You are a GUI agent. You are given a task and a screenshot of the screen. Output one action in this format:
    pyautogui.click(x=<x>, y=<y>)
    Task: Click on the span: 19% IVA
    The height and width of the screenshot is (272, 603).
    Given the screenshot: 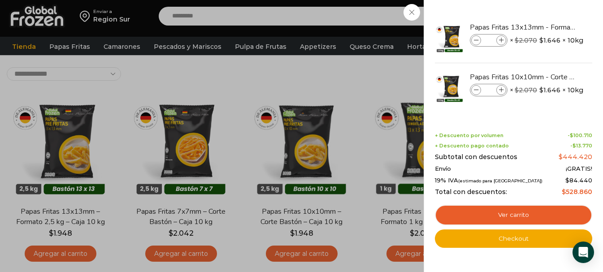 What is the action you would take?
    pyautogui.click(x=489, y=181)
    